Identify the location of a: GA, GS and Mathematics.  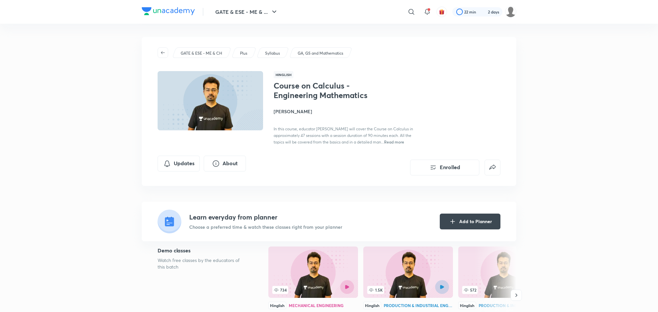
(320, 53).